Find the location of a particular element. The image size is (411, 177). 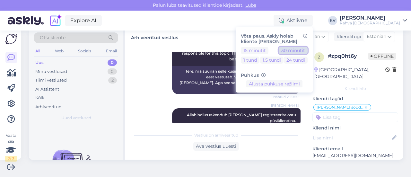

span: Estonian is located at coordinates (376, 37).